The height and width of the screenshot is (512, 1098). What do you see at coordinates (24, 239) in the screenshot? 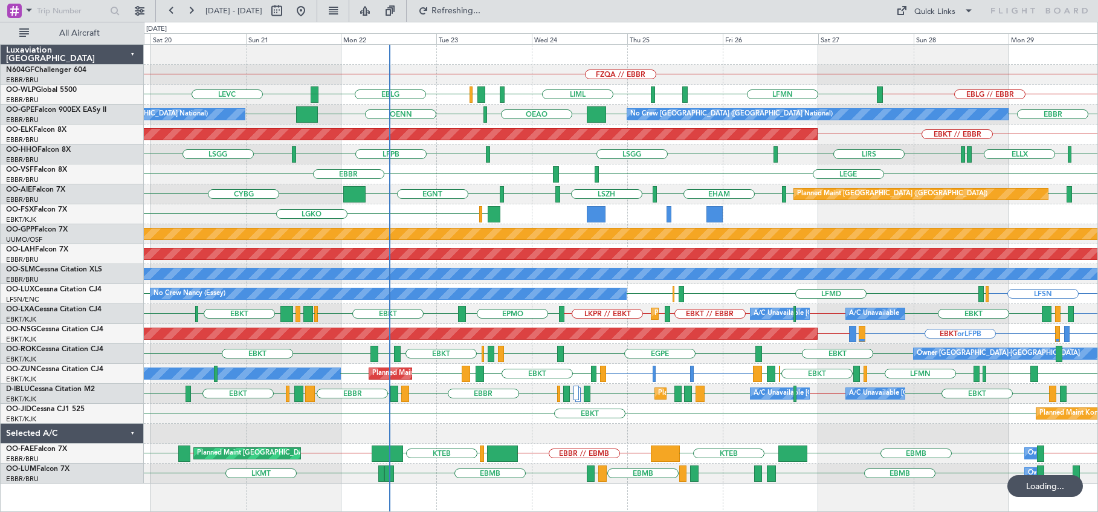
I see `a: UUMO/OSF` at bounding box center [24, 239].